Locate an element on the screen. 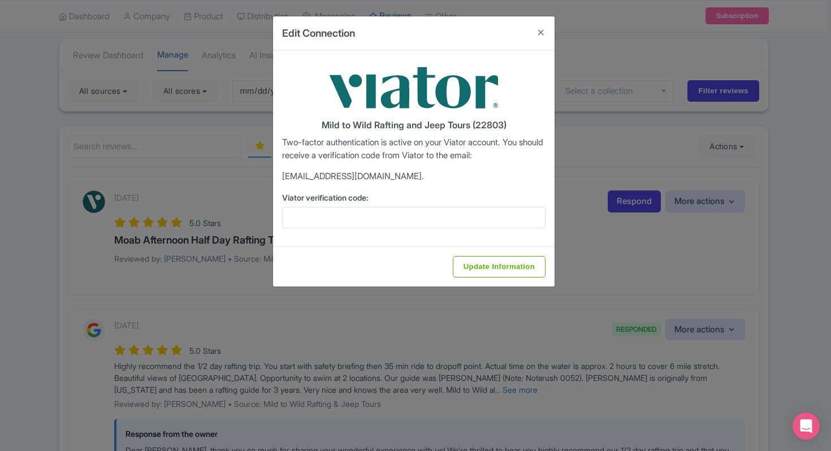 The width and height of the screenshot is (831, 451). span: Viator verification code: is located at coordinates (325, 197).